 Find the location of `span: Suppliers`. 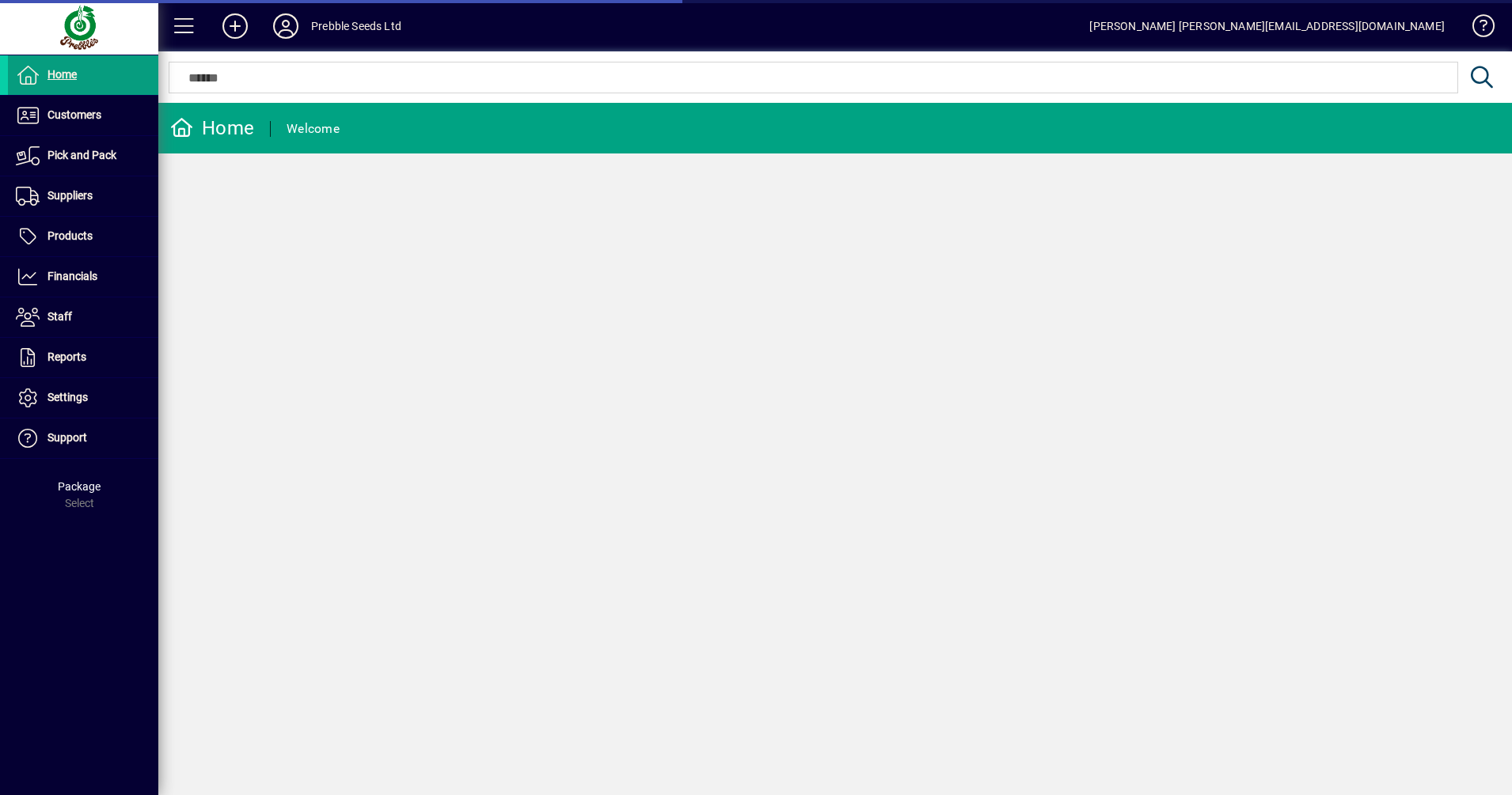

span: Suppliers is located at coordinates (70, 195).